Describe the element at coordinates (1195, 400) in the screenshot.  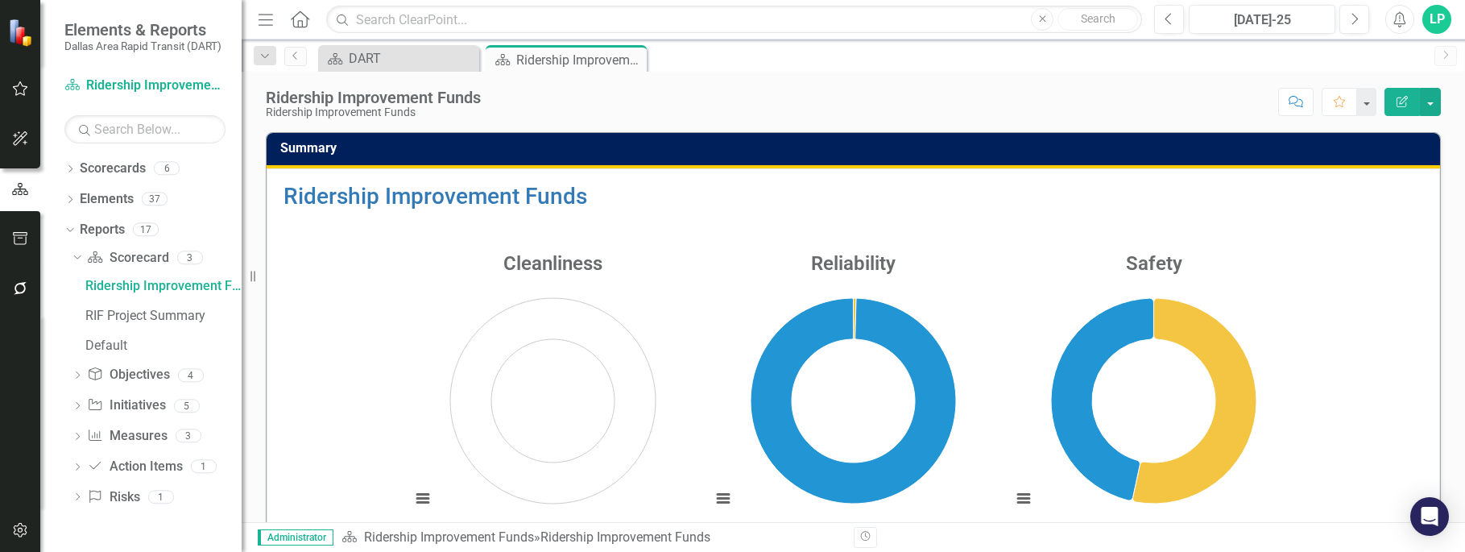
I see `path: Expended, 20,193,729.68.` at that location.